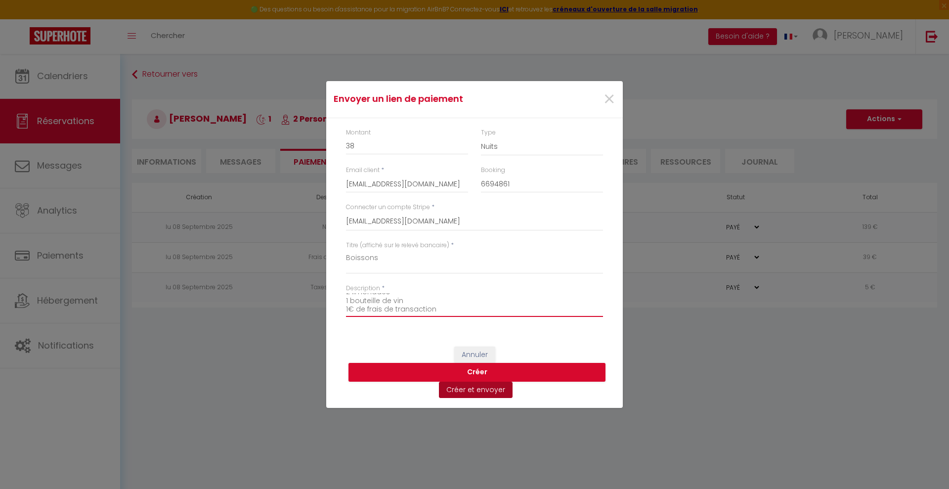 This screenshot has width=949, height=489. Describe the element at coordinates (363, 170) in the screenshot. I see `label: Email client` at that location.